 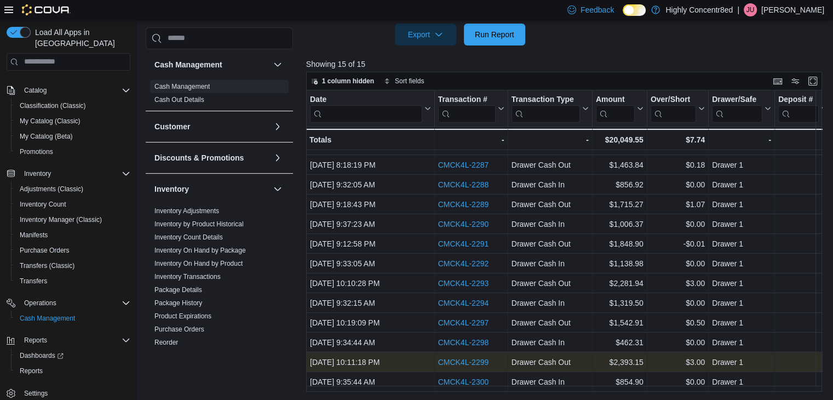 What do you see at coordinates (495, 35) in the screenshot?
I see `button: Run Report` at bounding box center [495, 35].